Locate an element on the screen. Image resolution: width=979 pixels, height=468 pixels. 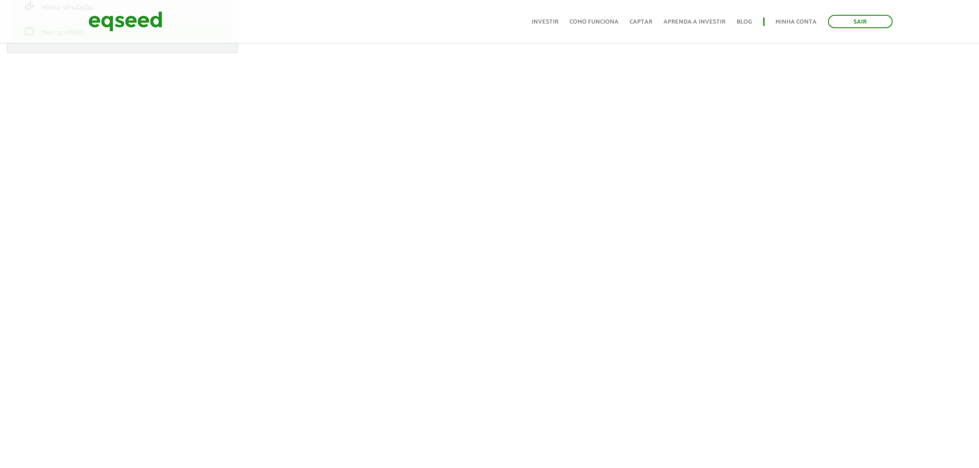
a: Investir is located at coordinates (546, 22).